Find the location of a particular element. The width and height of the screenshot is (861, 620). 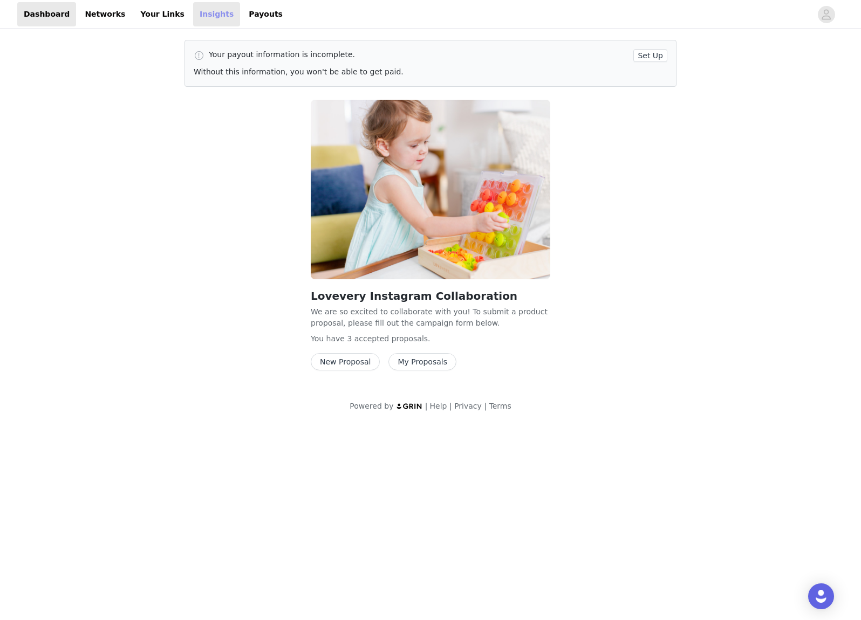

a: Payouts is located at coordinates (265, 14).